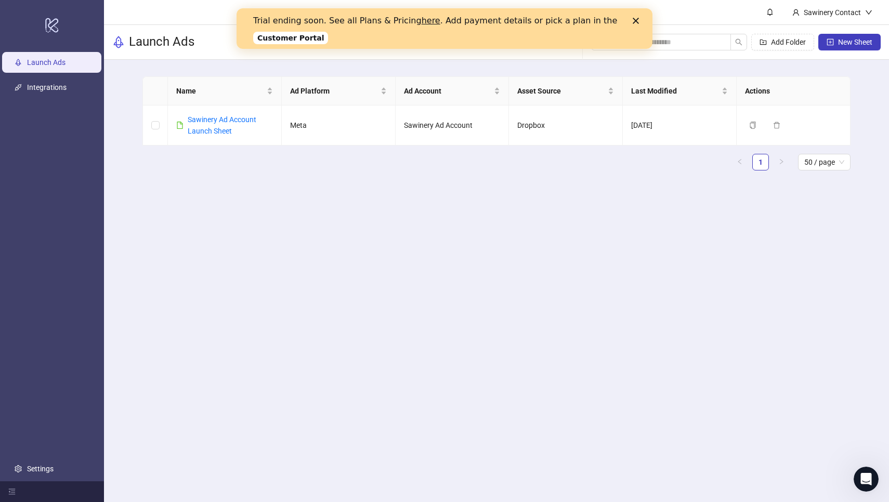 This screenshot has width=889, height=502. What do you see at coordinates (222, 125) in the screenshot?
I see `a: Sawinery Ad Account Launch Sheet` at bounding box center [222, 125].